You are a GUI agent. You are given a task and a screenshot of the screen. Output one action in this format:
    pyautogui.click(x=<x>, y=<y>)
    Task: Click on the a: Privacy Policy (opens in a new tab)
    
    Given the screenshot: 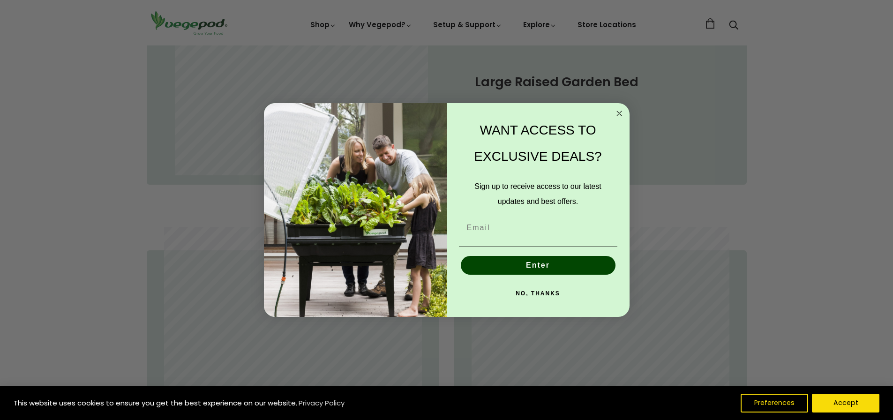 What is the action you would take?
    pyautogui.click(x=322, y=403)
    